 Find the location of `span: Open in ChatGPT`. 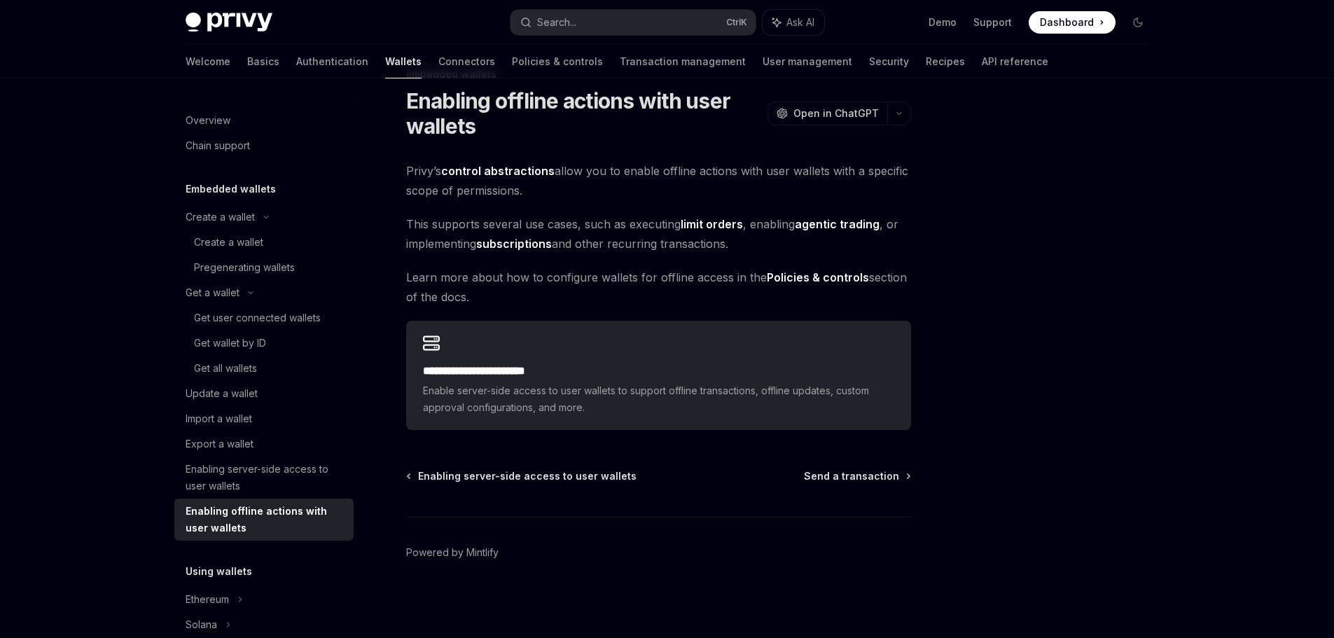

span: Open in ChatGPT is located at coordinates (836, 113).